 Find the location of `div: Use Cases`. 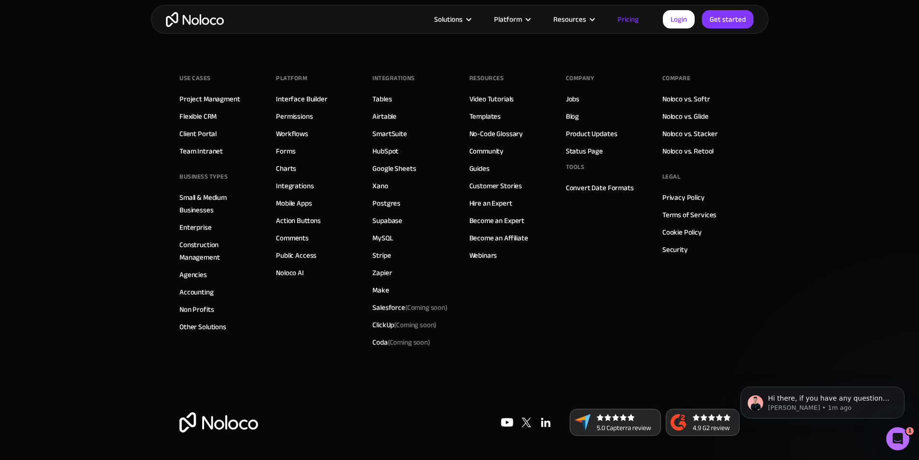

div: Use Cases is located at coordinates (195, 78).